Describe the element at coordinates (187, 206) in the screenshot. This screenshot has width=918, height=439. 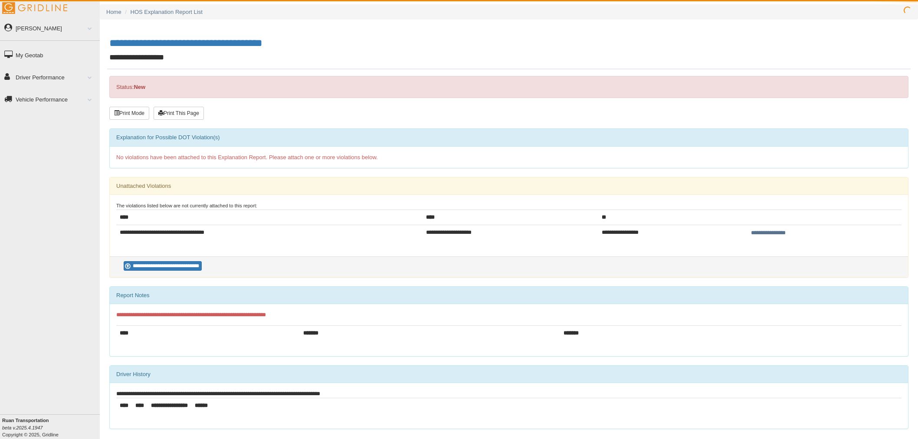
I see `small: The violations listed below are not currently attached to this report:` at that location.